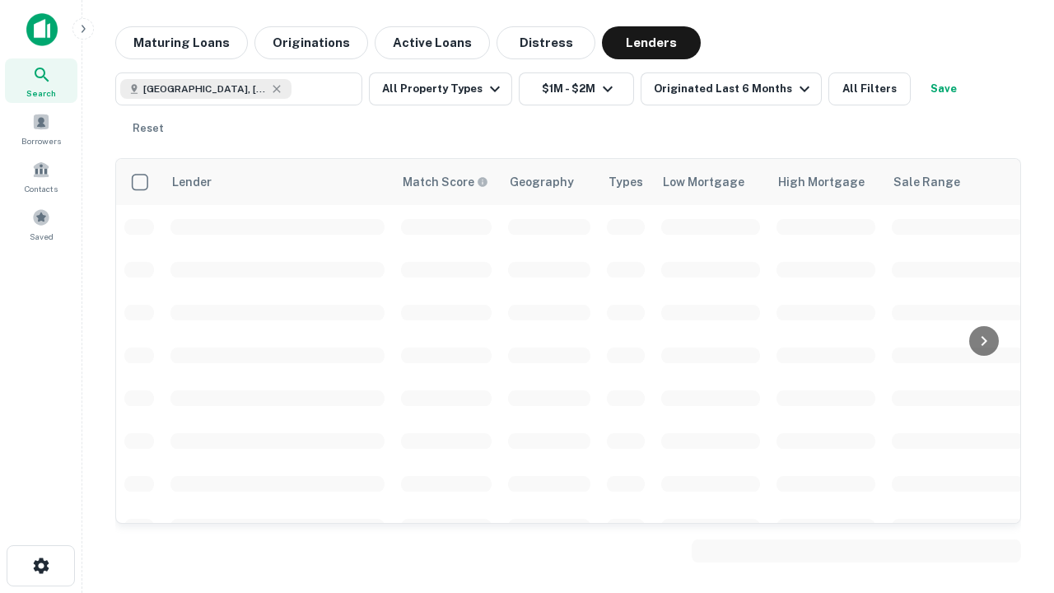 The height and width of the screenshot is (593, 1054). What do you see at coordinates (41, 224) in the screenshot?
I see `a: Saved` at bounding box center [41, 224].